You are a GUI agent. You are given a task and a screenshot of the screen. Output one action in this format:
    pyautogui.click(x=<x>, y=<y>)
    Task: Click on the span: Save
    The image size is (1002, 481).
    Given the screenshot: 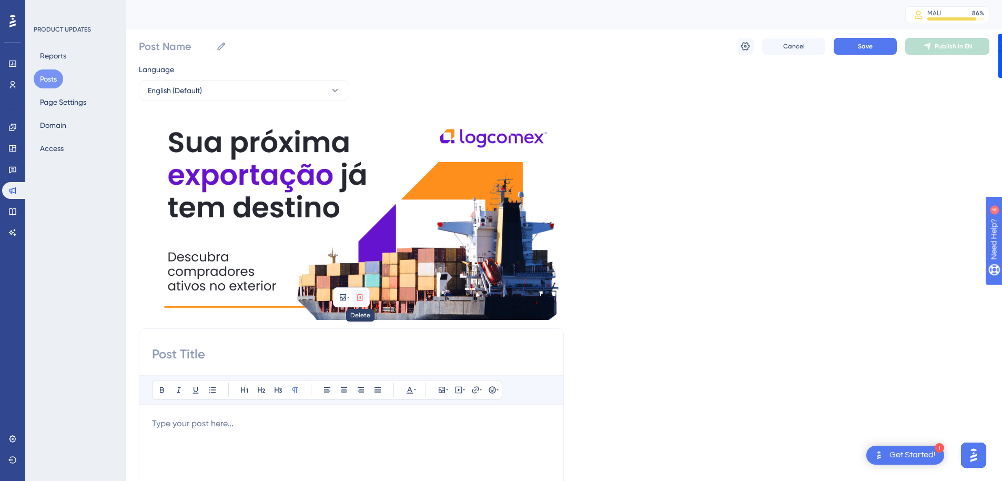 What is the action you would take?
    pyautogui.click(x=865, y=46)
    